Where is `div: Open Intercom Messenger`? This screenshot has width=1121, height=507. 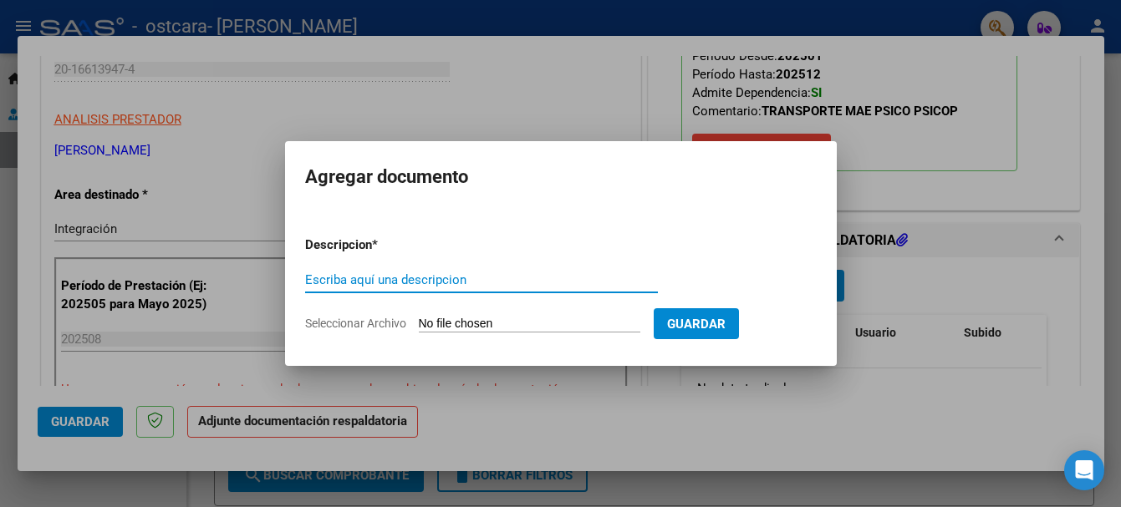 div: Open Intercom Messenger is located at coordinates (1084, 471).